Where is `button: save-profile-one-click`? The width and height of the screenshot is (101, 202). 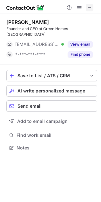
button: save-profile-one-click is located at coordinates (52, 76).